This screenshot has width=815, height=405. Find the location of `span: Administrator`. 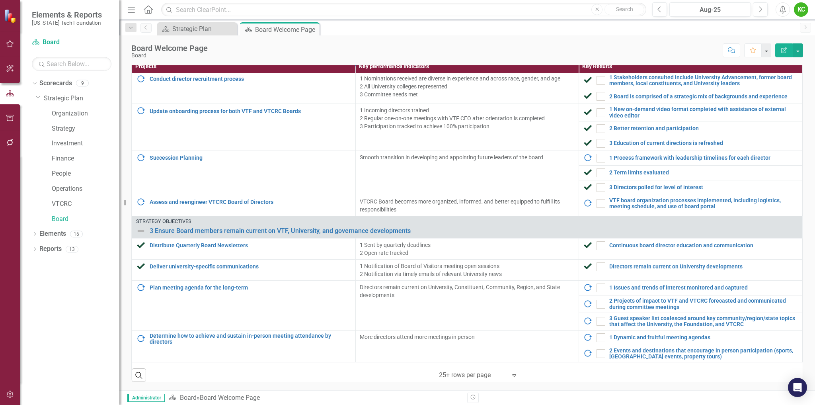

span: Administrator is located at coordinates (146, 397).